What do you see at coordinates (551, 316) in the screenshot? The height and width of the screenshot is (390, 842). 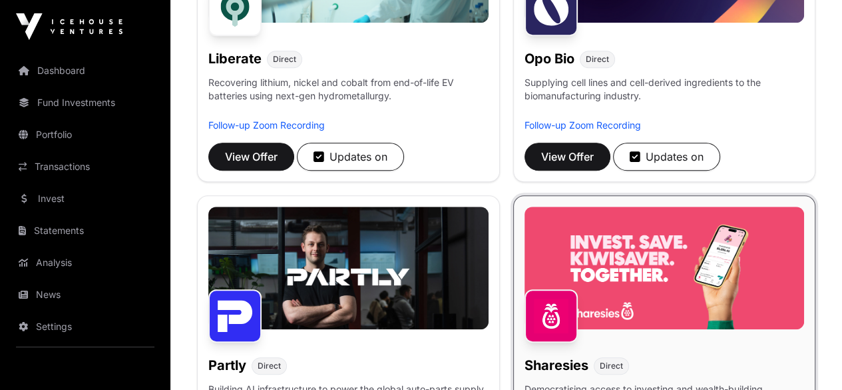 I see `img: Sharesies` at bounding box center [551, 316].